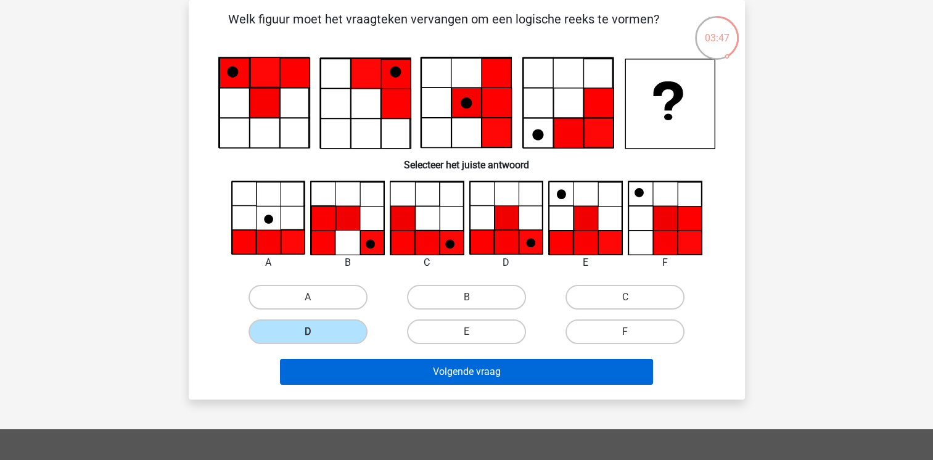 This screenshot has height=460, width=933. Describe the element at coordinates (665, 263) in the screenshot. I see `div: F` at that location.